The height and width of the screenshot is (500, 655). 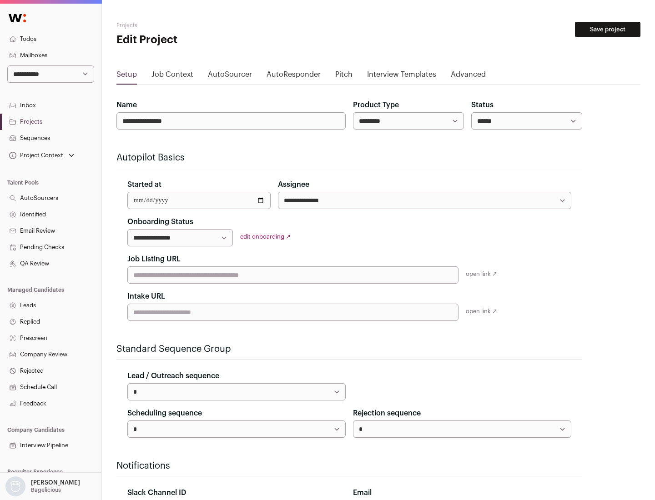 I want to click on label: Job Listing URL, so click(x=154, y=259).